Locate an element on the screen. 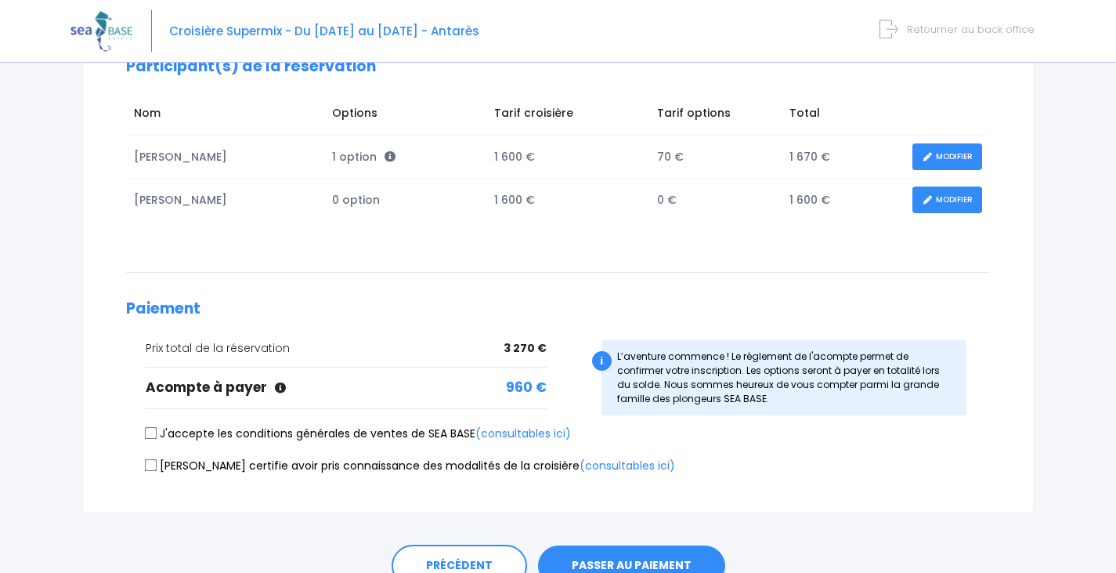 Image resolution: width=1116 pixels, height=573 pixels. div: Prix total de la réservation is located at coordinates (346, 348).